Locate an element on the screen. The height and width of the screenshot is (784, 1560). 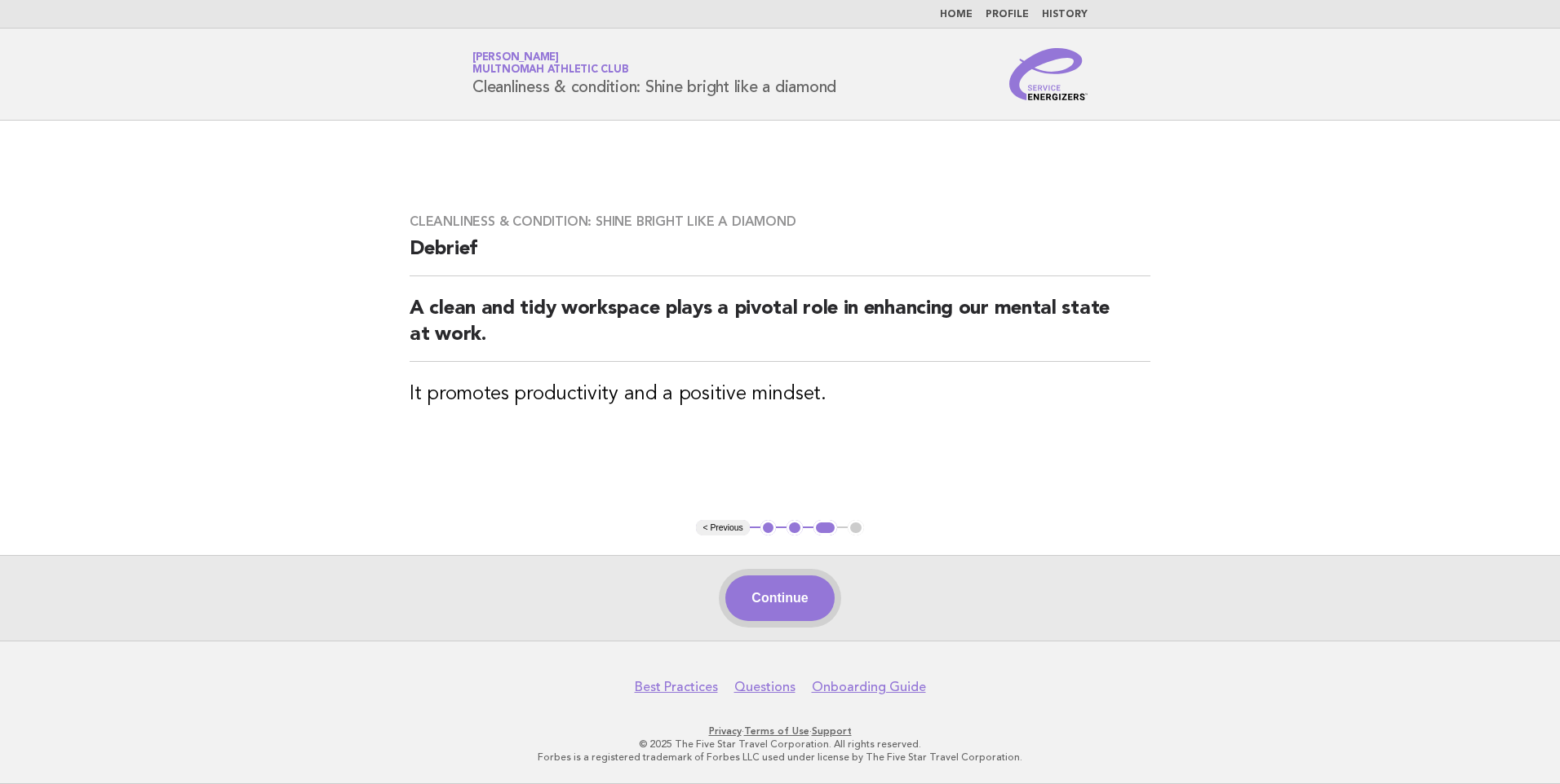
a: Home is located at coordinates (957, 15).